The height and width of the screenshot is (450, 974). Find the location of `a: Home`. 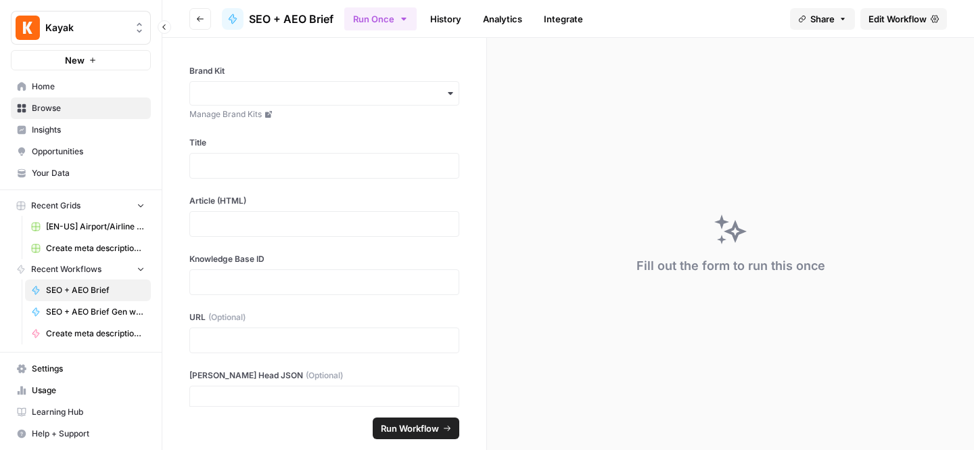

a: Home is located at coordinates (80, 87).